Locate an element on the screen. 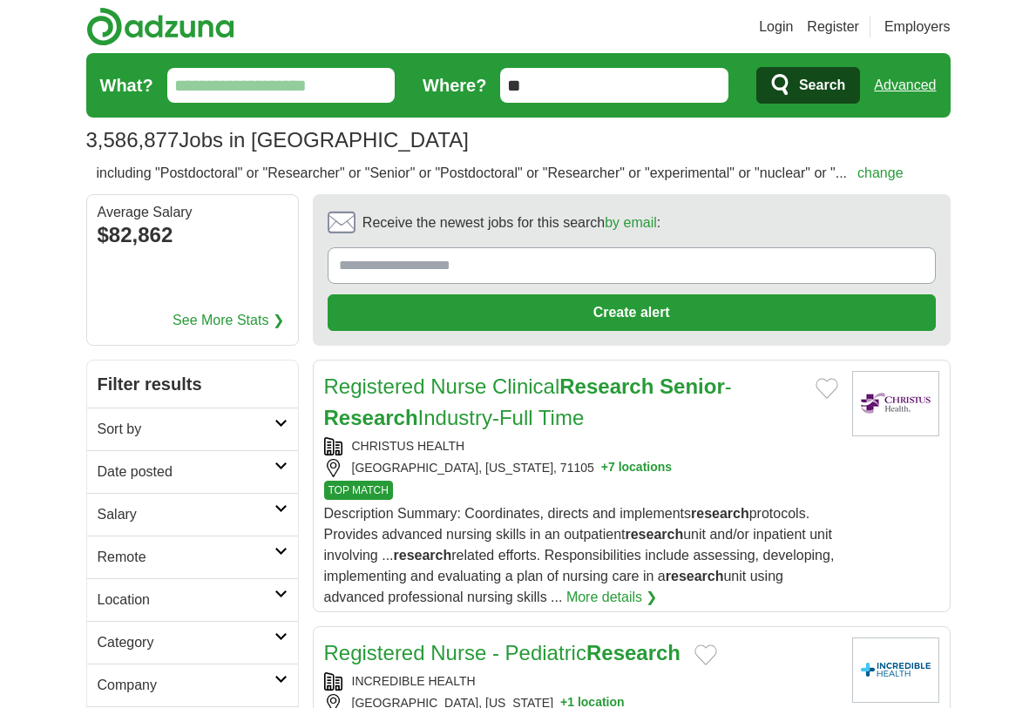 The image size is (1036, 708). h2: Salary is located at coordinates (186, 515).